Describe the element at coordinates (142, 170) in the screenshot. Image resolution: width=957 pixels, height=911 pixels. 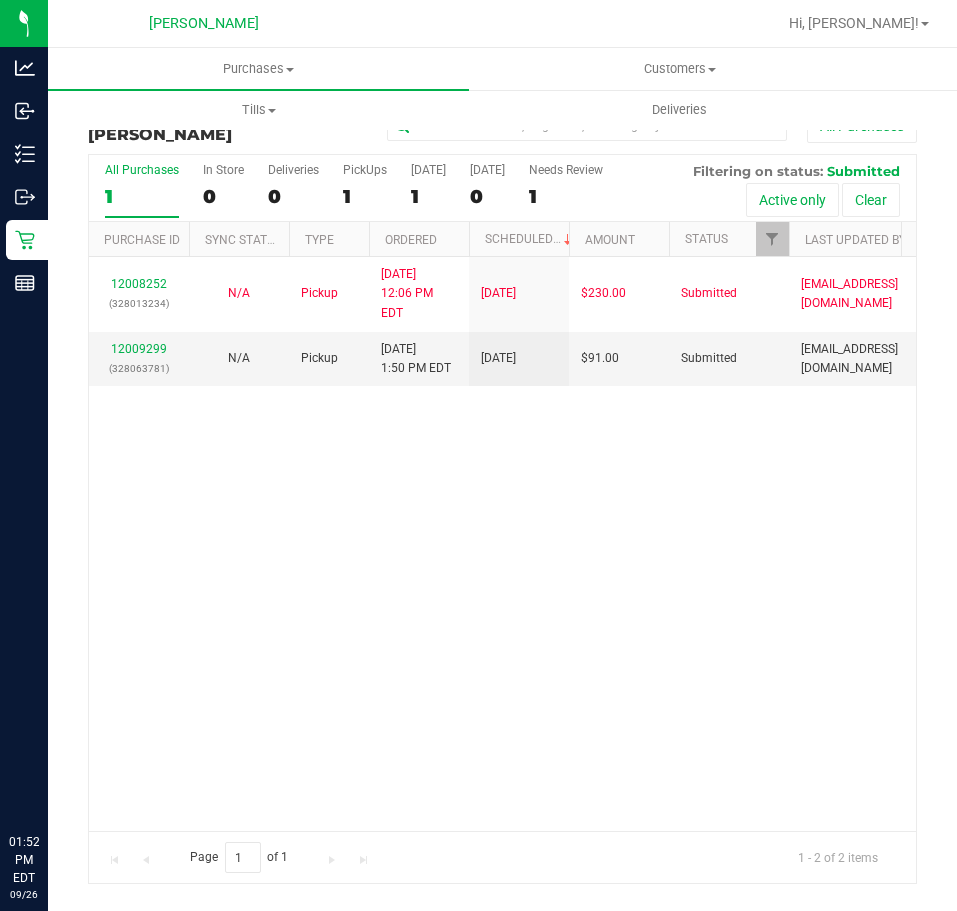
I see `div: All Purchases` at that location.